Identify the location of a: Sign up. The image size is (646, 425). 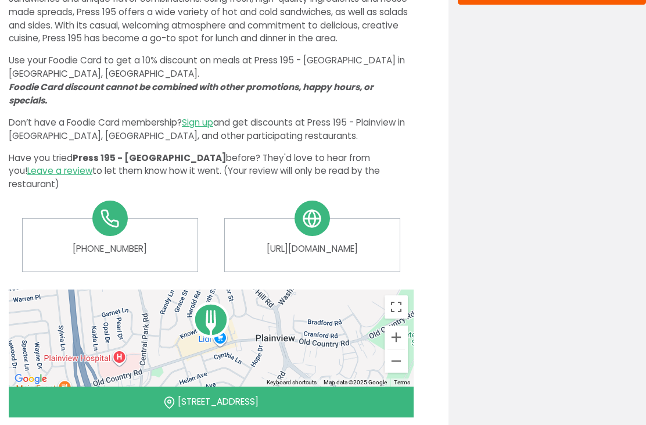
(198, 122).